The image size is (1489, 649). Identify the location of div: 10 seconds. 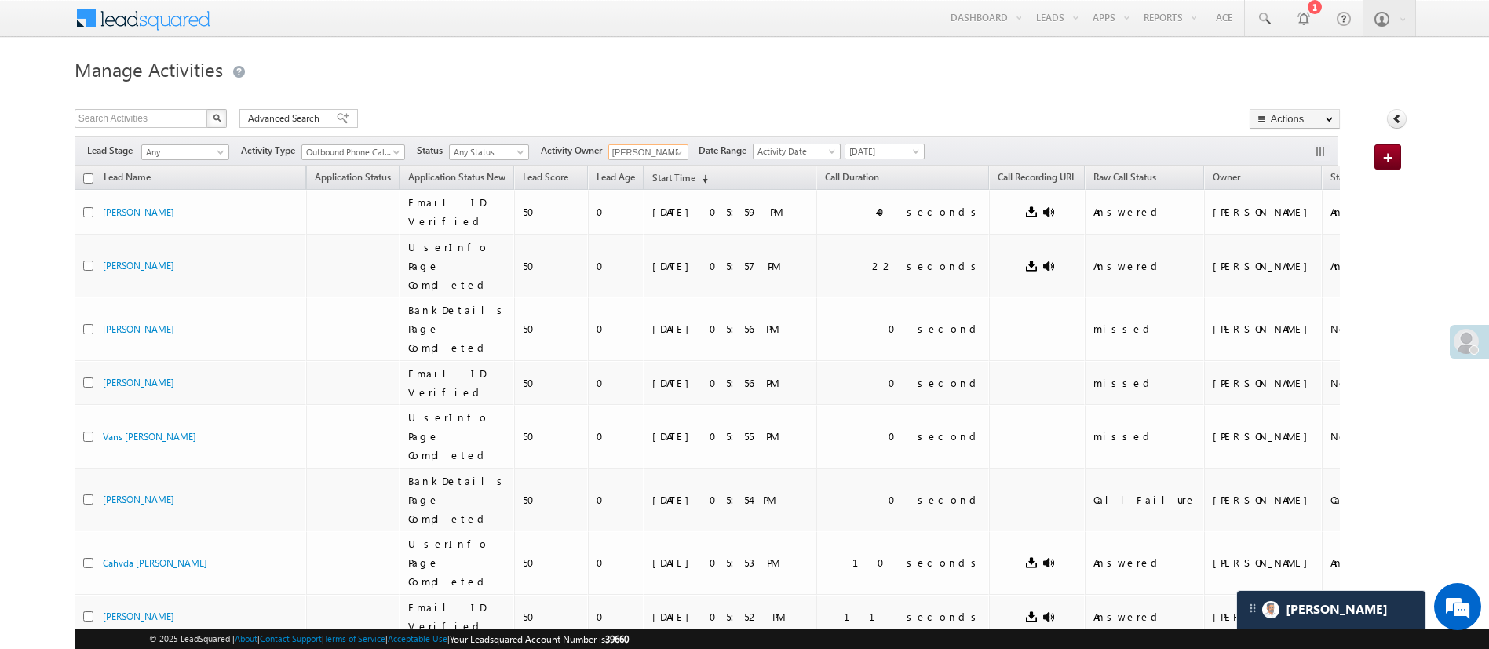
(917, 563).